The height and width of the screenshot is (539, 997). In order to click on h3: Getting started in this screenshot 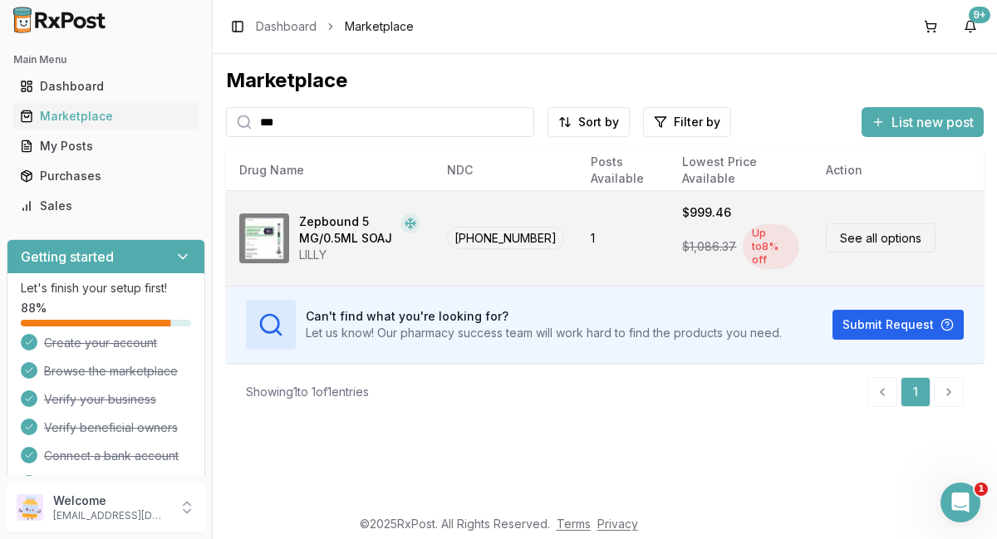, I will do `click(67, 257)`.